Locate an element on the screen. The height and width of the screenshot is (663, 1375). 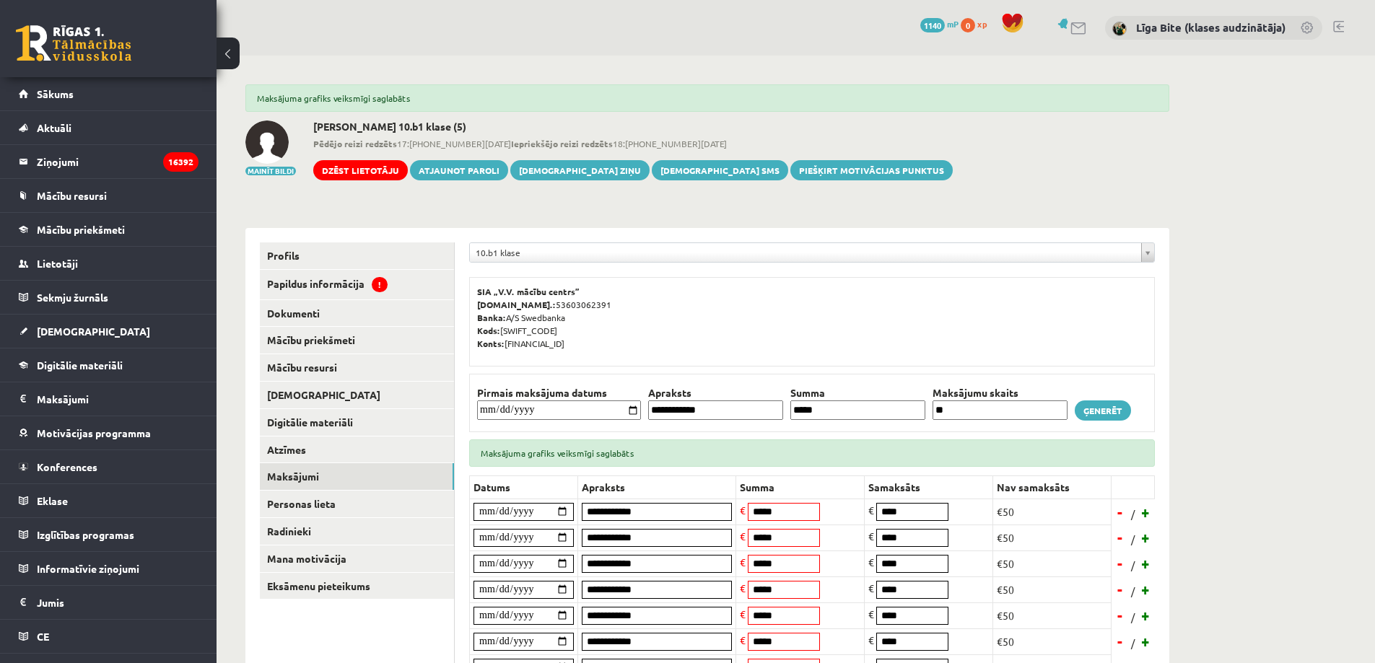
a: Lietotāji is located at coordinates (108, 263).